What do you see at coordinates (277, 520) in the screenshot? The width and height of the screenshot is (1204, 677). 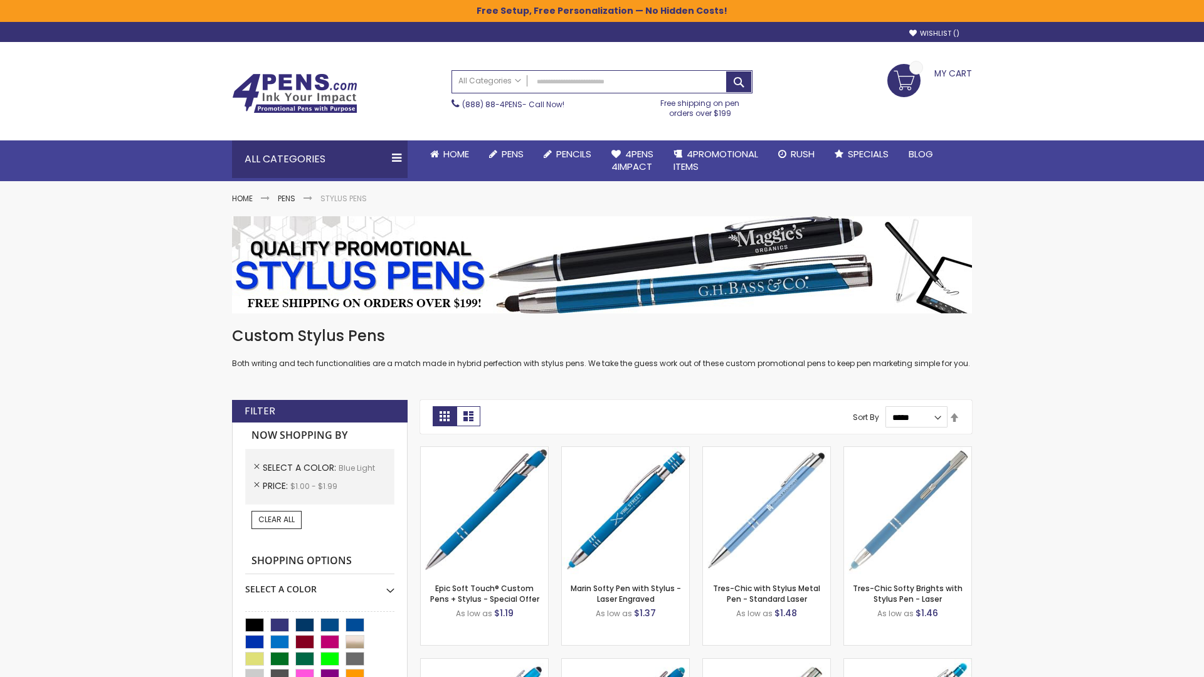 I see `a: Clear All` at bounding box center [277, 520].